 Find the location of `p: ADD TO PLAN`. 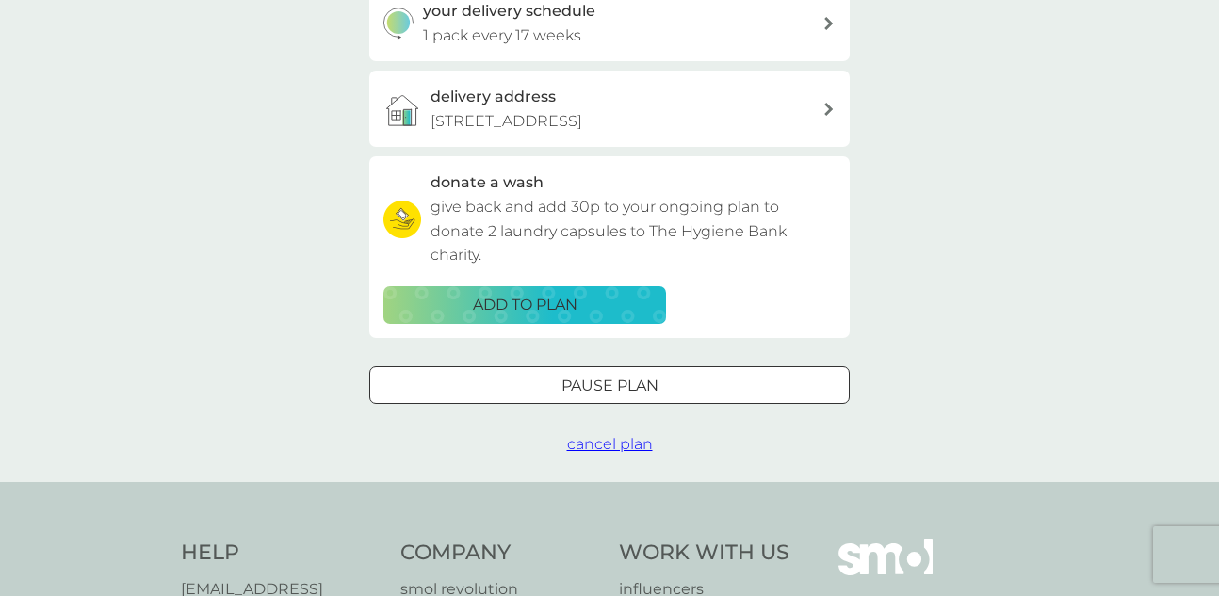

p: ADD TO PLAN is located at coordinates (525, 305).